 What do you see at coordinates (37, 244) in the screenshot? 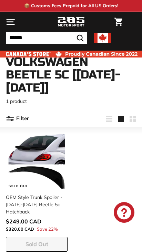
I see `span: Sold Out` at bounding box center [37, 244].